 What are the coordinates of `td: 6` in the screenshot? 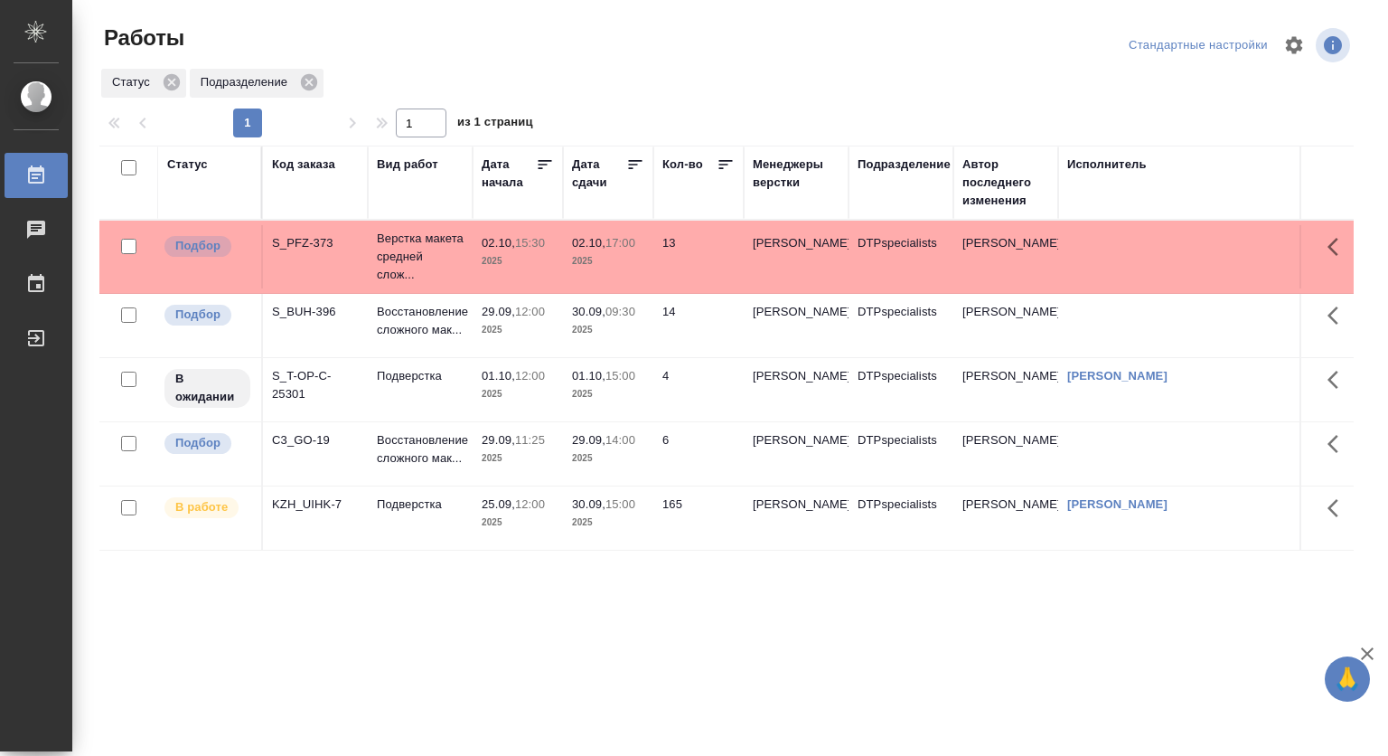 It's located at (699, 454).